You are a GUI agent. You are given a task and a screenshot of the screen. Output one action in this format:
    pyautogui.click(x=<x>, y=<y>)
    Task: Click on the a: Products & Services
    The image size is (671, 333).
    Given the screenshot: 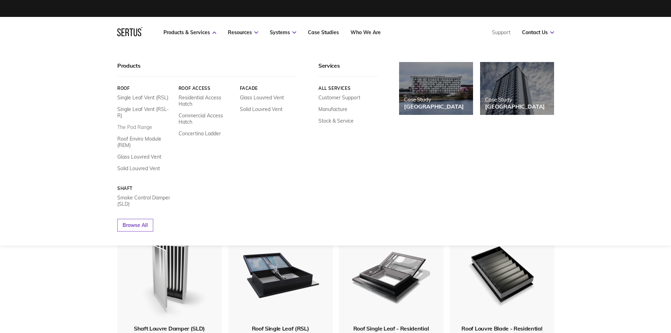 What is the action you would take?
    pyautogui.click(x=190, y=32)
    